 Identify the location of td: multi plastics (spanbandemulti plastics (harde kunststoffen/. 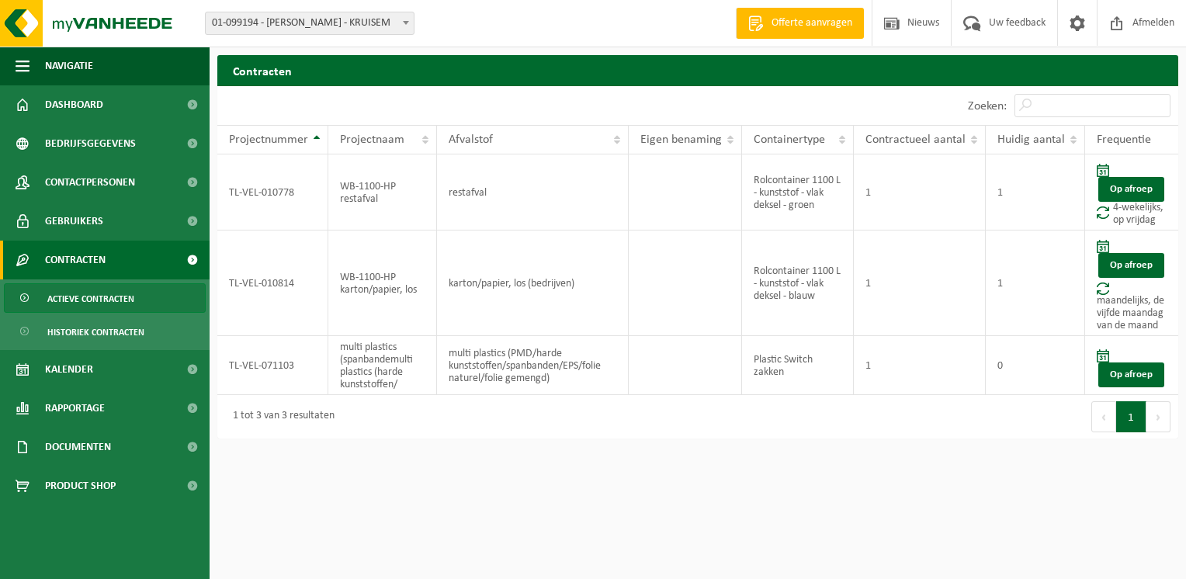
(383, 366).